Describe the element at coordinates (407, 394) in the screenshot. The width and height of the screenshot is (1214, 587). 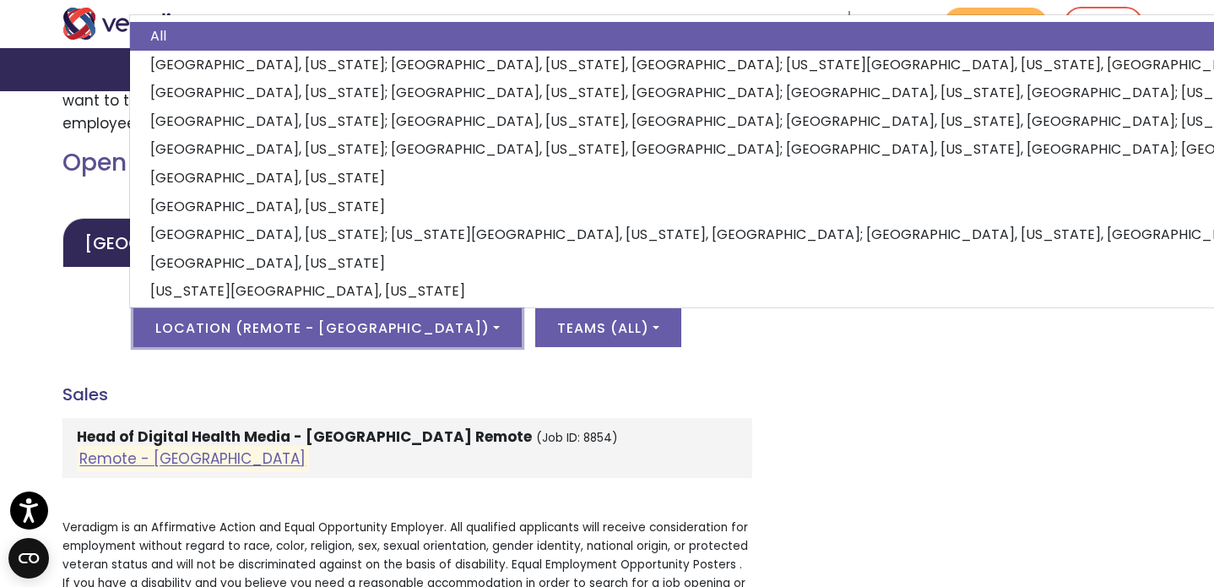
I see `h4: Sales` at that location.